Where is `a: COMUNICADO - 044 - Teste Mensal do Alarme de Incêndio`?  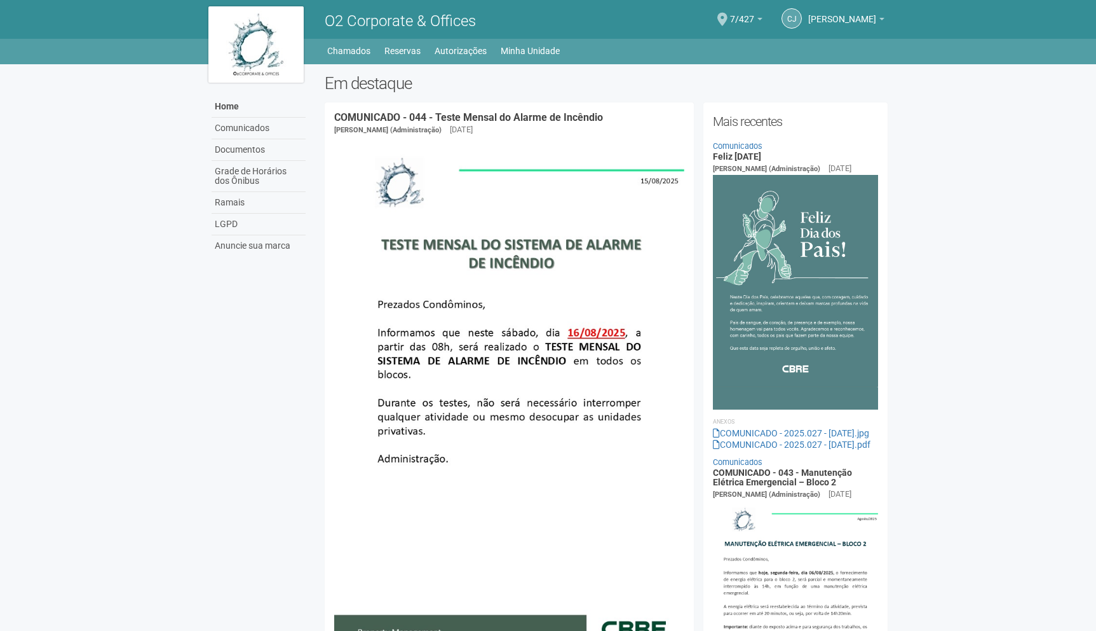
a: COMUNICADO - 044 - Teste Mensal do Alarme de Incêndio is located at coordinates (468, 117).